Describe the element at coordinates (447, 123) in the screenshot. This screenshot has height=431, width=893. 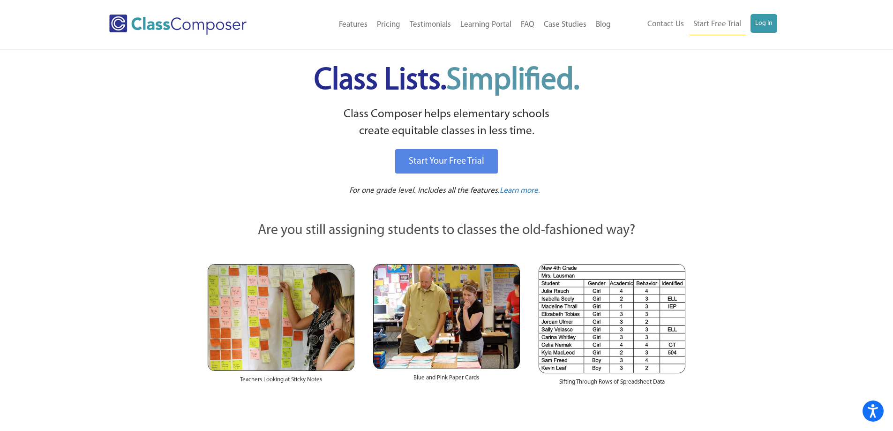
I see `p: Class Composer helps elementary schools create equitable classes in less time.` at that location.